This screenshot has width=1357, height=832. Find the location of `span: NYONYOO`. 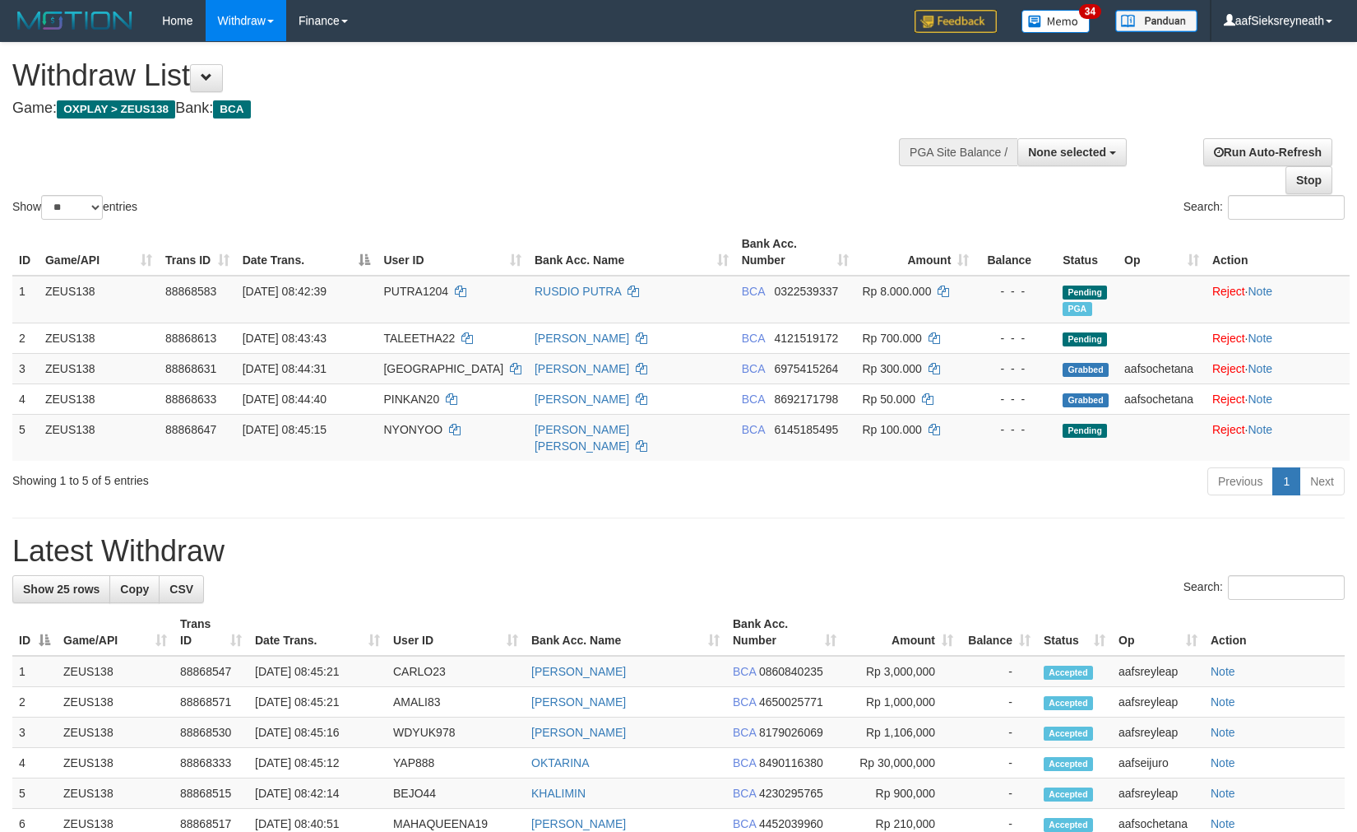

span: NYONYOO is located at coordinates (413, 429).